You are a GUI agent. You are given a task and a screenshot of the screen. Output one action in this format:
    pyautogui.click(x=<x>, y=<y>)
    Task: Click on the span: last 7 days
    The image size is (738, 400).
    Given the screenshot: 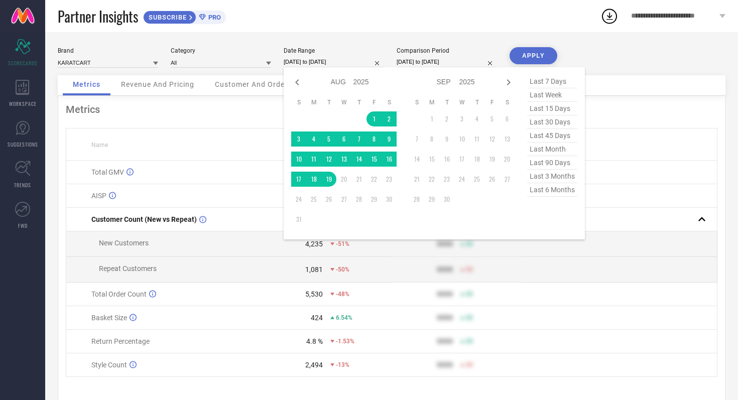 What is the action you would take?
    pyautogui.click(x=552, y=81)
    